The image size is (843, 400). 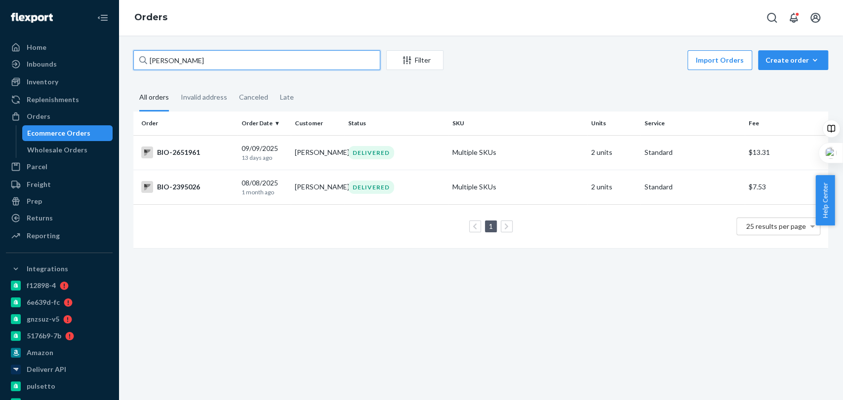 What do you see at coordinates (40, 353) in the screenshot?
I see `div: Amazon` at bounding box center [40, 353].